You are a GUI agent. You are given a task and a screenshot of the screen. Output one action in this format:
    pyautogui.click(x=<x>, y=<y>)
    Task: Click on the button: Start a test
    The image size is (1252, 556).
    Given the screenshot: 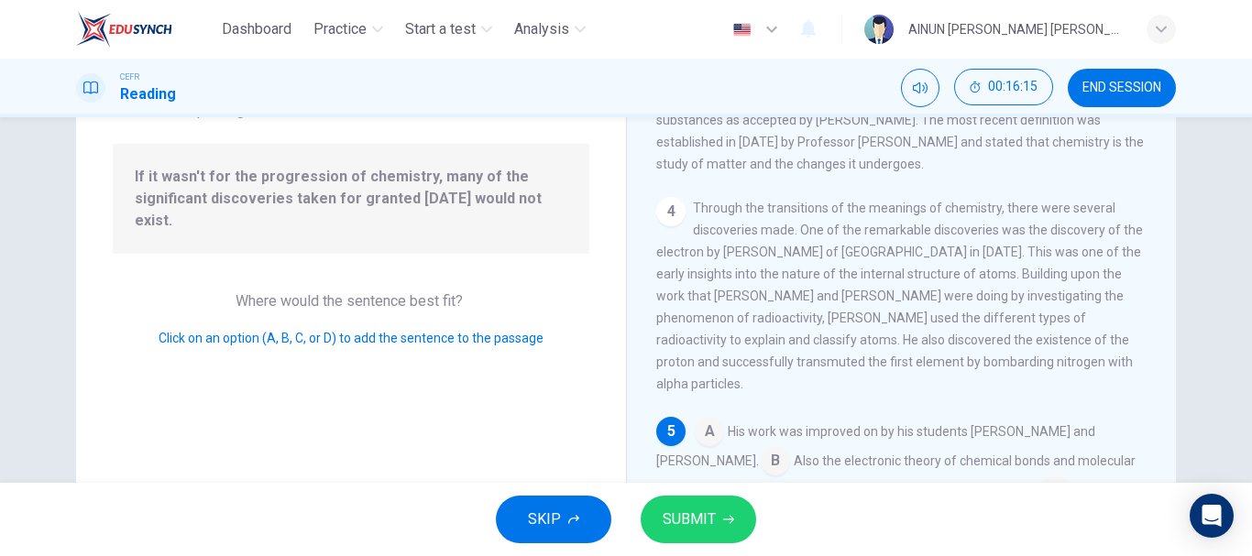 What is the action you would take?
    pyautogui.click(x=448, y=29)
    